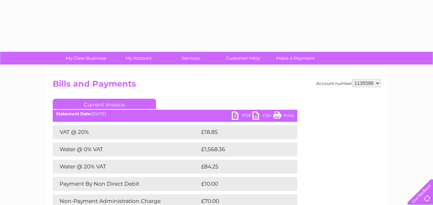  I want to click on a: My Account, so click(138, 58).